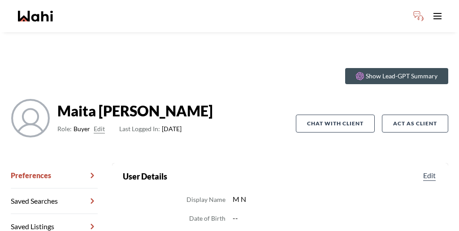 This screenshot has width=459, height=231. What do you see at coordinates (335, 124) in the screenshot?
I see `button: Chat with client` at bounding box center [335, 124].